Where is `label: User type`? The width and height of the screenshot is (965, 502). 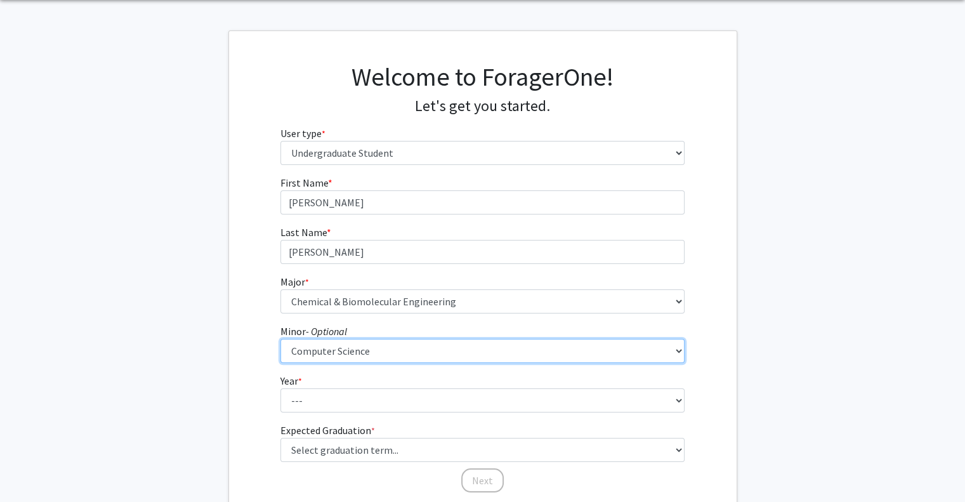 label: User type is located at coordinates (303, 133).